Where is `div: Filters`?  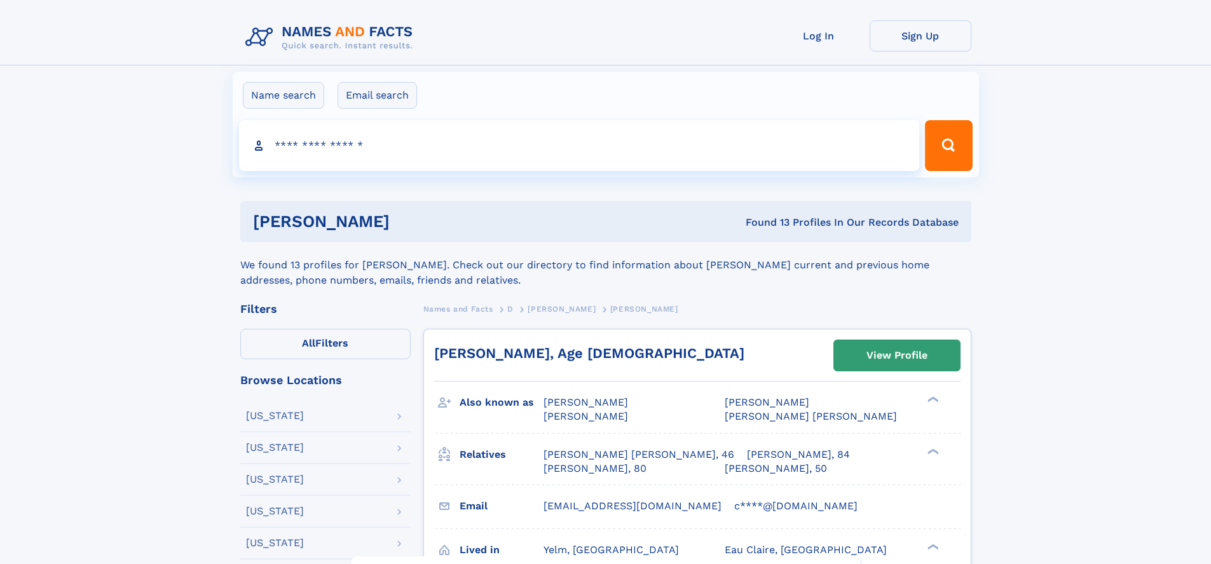
div: Filters is located at coordinates (325, 309).